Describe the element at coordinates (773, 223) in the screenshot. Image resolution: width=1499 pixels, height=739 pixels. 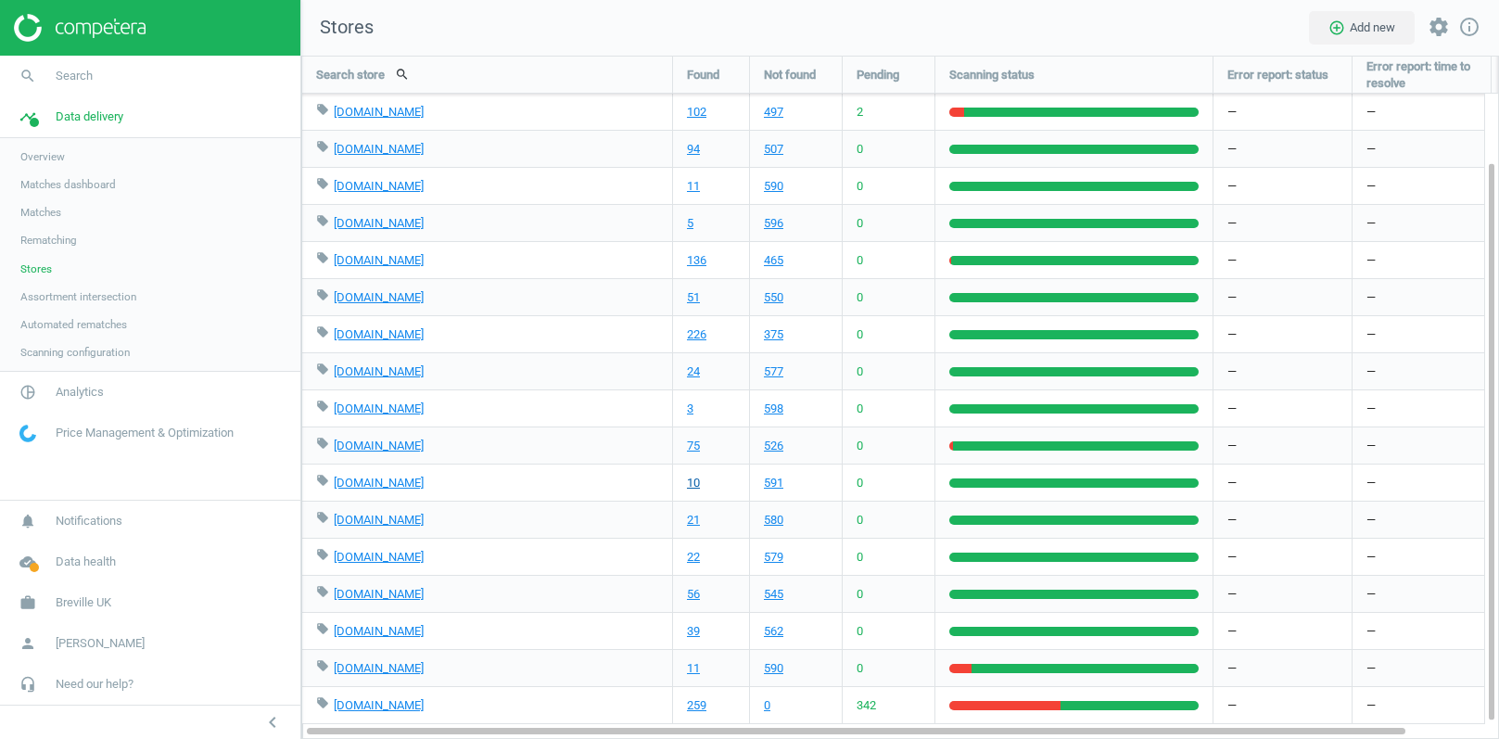
I see `a: 596` at that location.